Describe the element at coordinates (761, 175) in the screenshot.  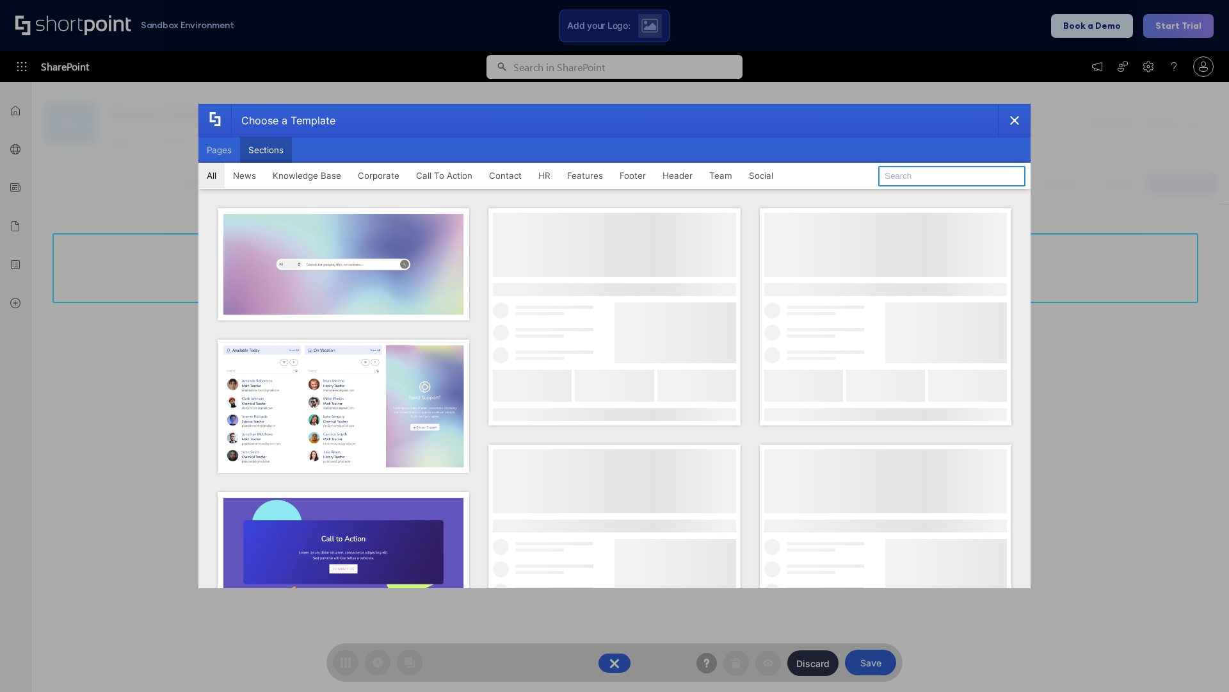
I see `button: Social` at that location.